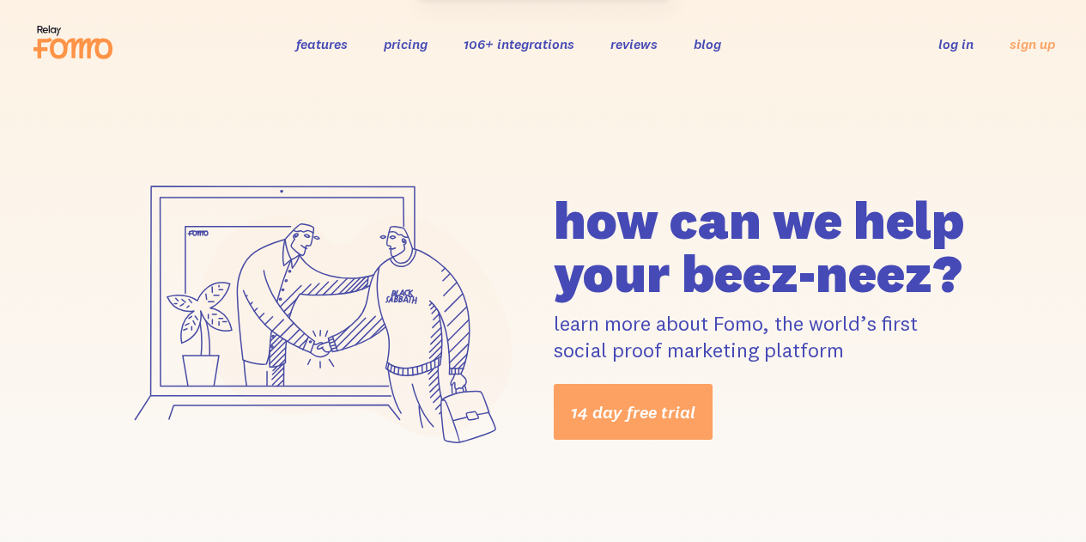 The height and width of the screenshot is (542, 1086). What do you see at coordinates (405, 44) in the screenshot?
I see `a: pricing` at bounding box center [405, 44].